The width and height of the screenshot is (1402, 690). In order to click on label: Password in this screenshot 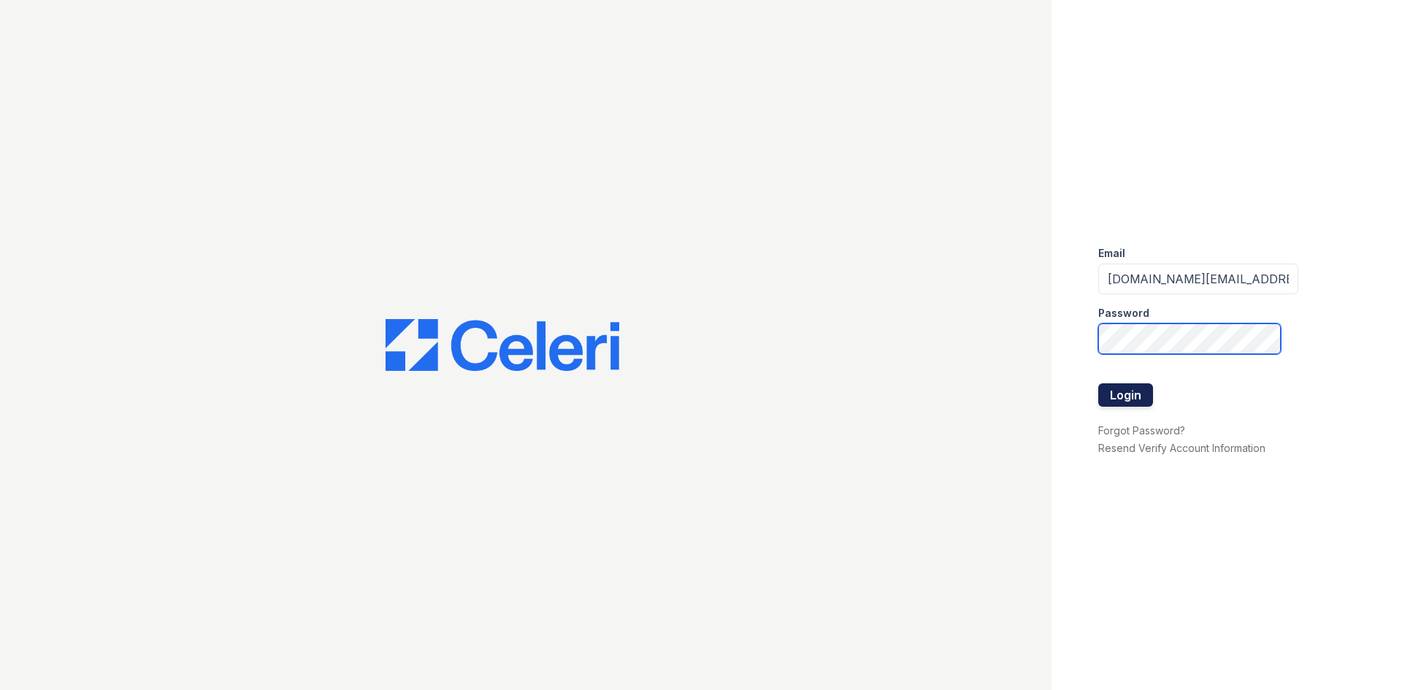, I will do `click(1124, 313)`.